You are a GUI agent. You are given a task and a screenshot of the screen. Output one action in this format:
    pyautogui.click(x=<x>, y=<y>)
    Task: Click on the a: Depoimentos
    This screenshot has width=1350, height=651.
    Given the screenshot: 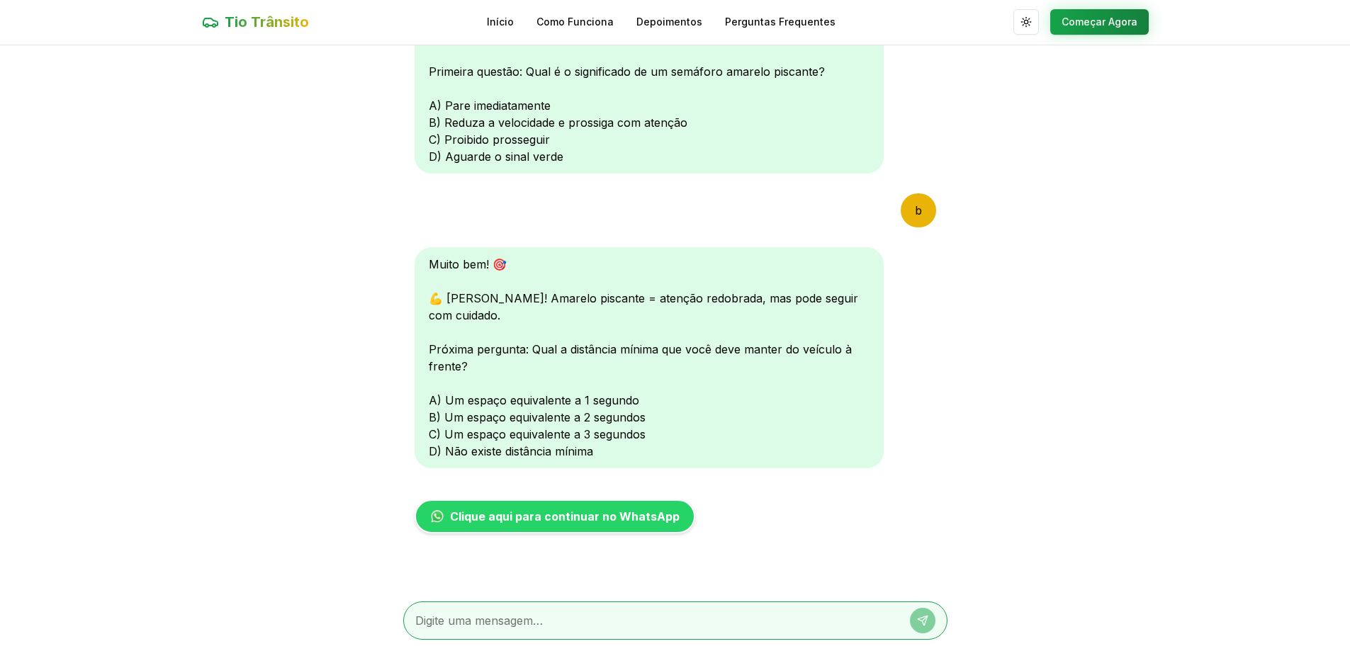 What is the action you would take?
    pyautogui.click(x=669, y=22)
    